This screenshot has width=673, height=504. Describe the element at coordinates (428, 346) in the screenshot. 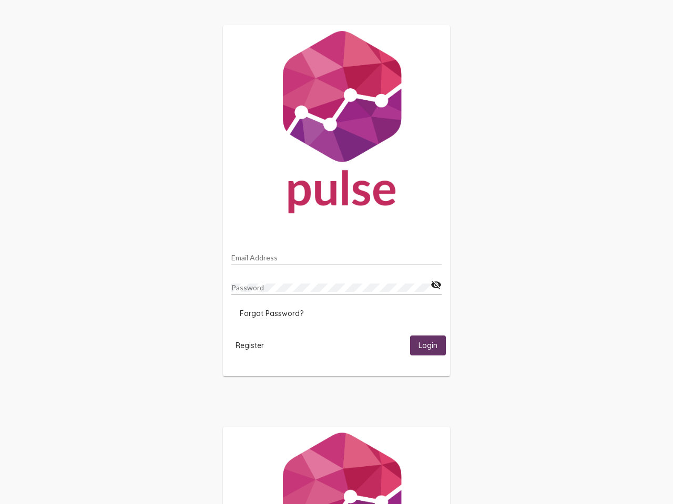

I see `span: Login` at that location.